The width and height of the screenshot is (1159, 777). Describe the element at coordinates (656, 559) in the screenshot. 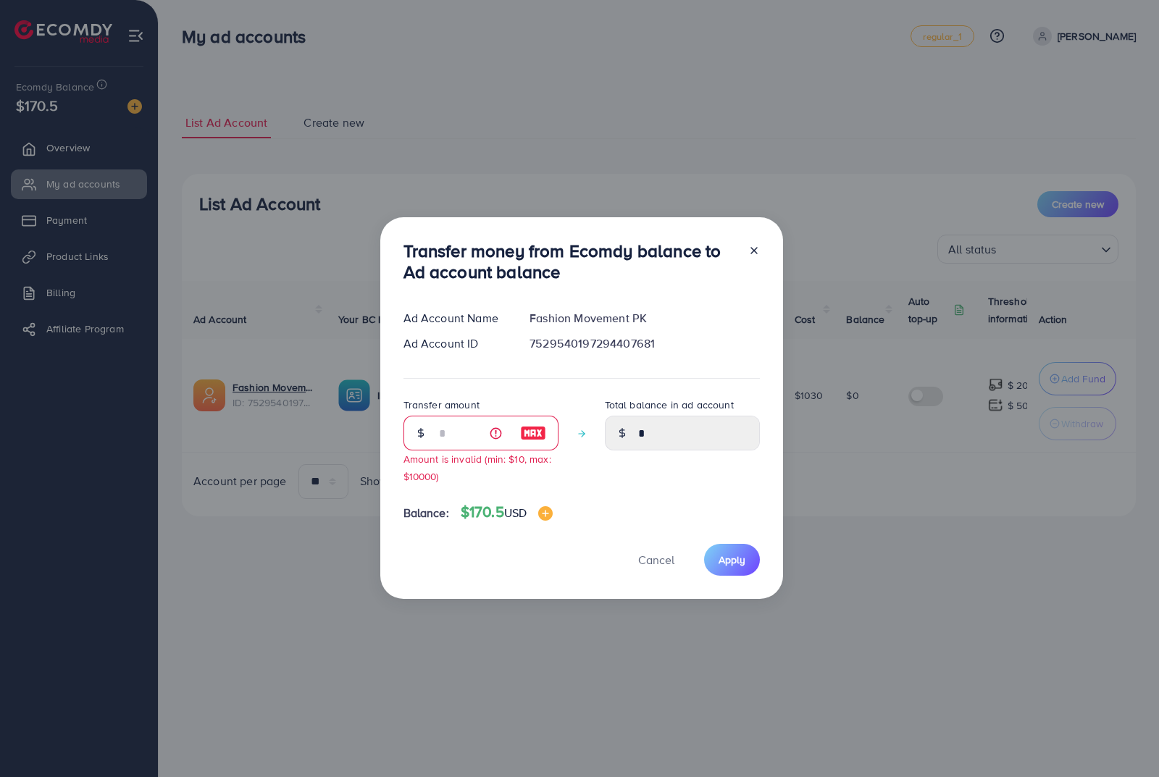

I see `button: Cancel` at that location.